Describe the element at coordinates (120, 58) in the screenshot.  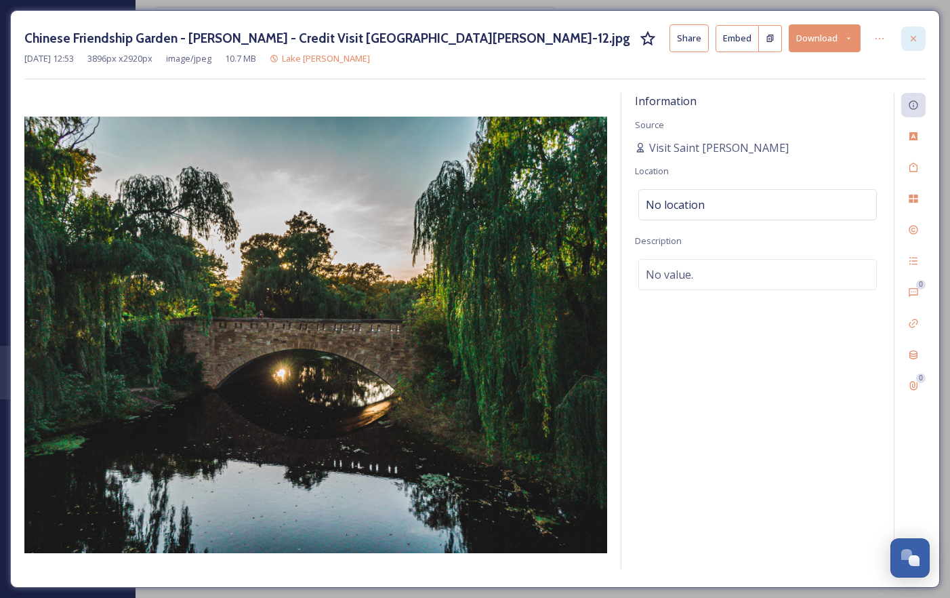
I see `span: 3896 px x 2920 px` at that location.